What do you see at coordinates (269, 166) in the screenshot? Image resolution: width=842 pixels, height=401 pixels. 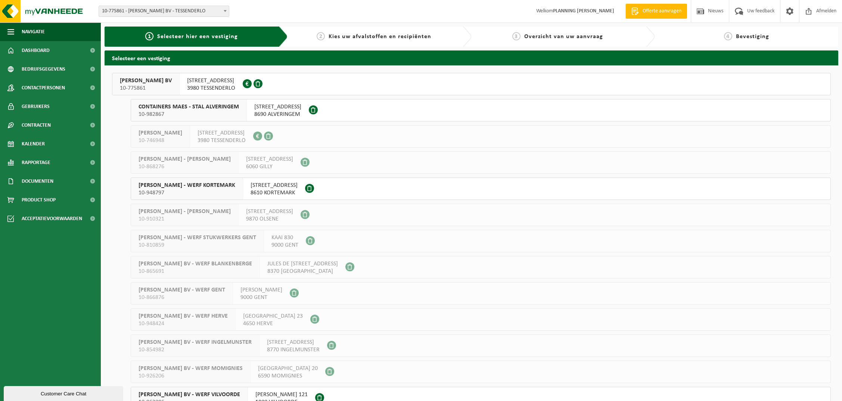 I see `span: 6060 GILLY` at bounding box center [269, 166].